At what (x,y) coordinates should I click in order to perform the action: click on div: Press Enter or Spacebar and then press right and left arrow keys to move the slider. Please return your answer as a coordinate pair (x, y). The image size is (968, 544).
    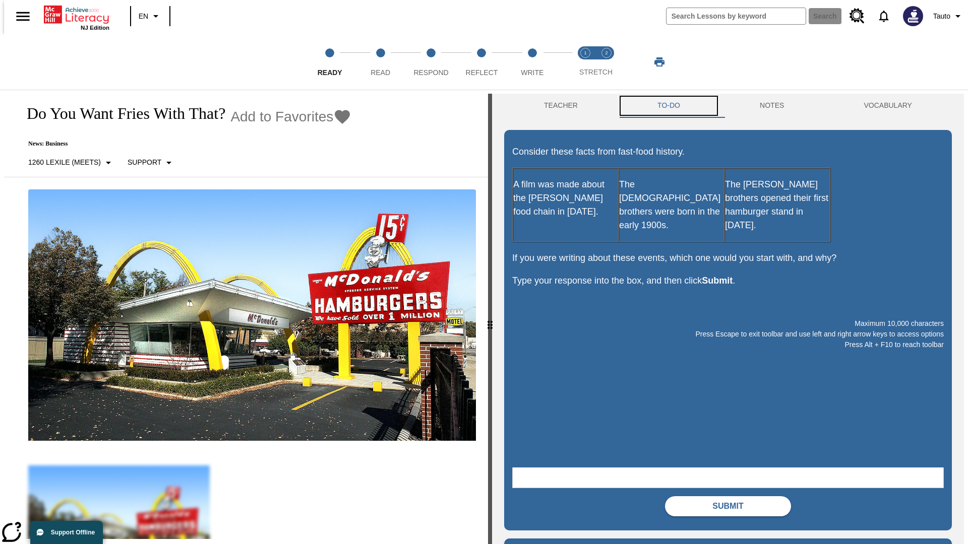
    Looking at the image, I should click on (490, 319).